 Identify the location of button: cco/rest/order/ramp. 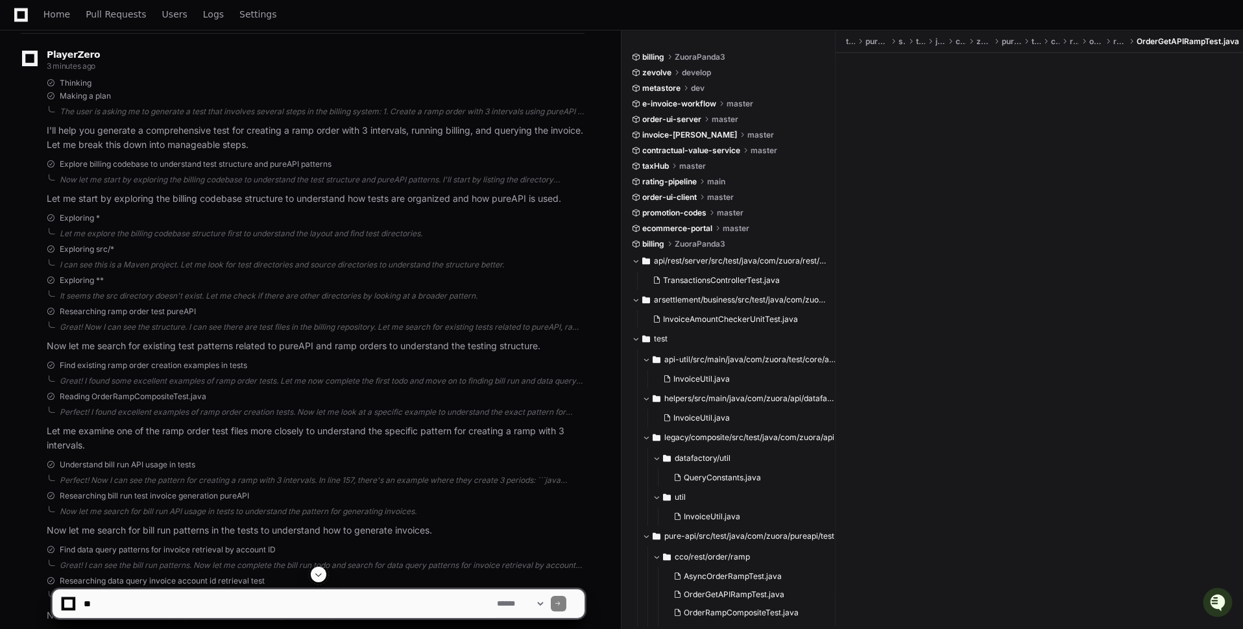
(749, 557).